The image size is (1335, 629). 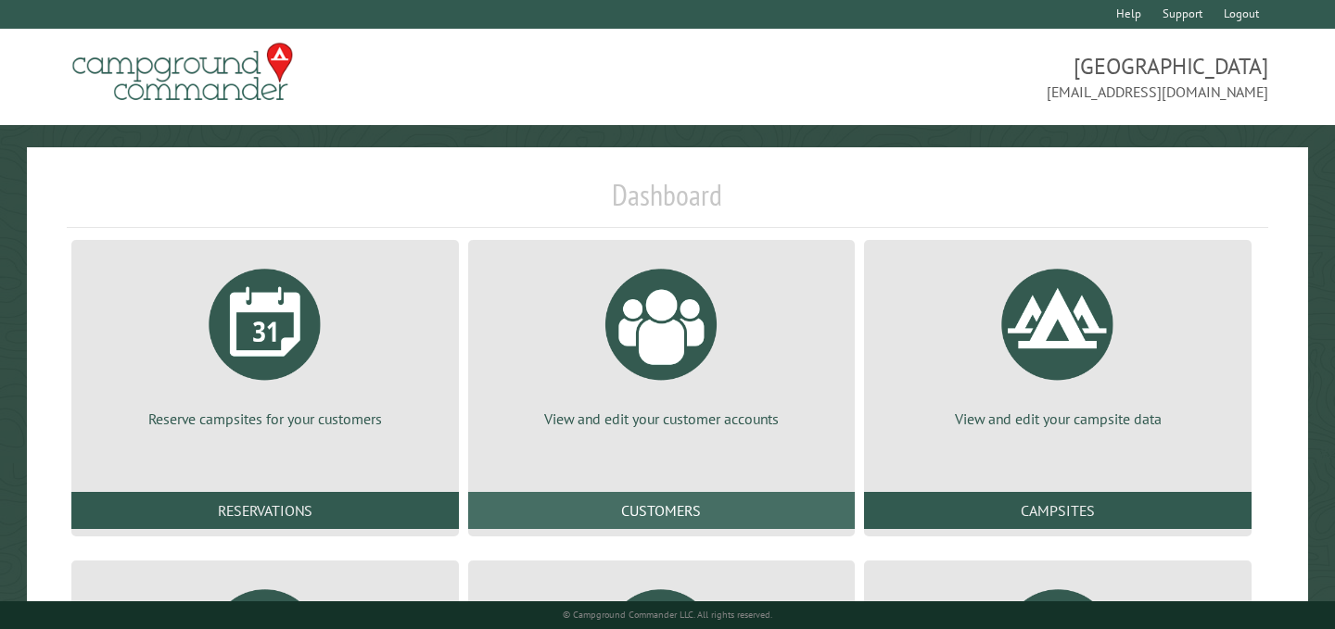 I want to click on p: View and edit your campsite data, so click(x=1058, y=419).